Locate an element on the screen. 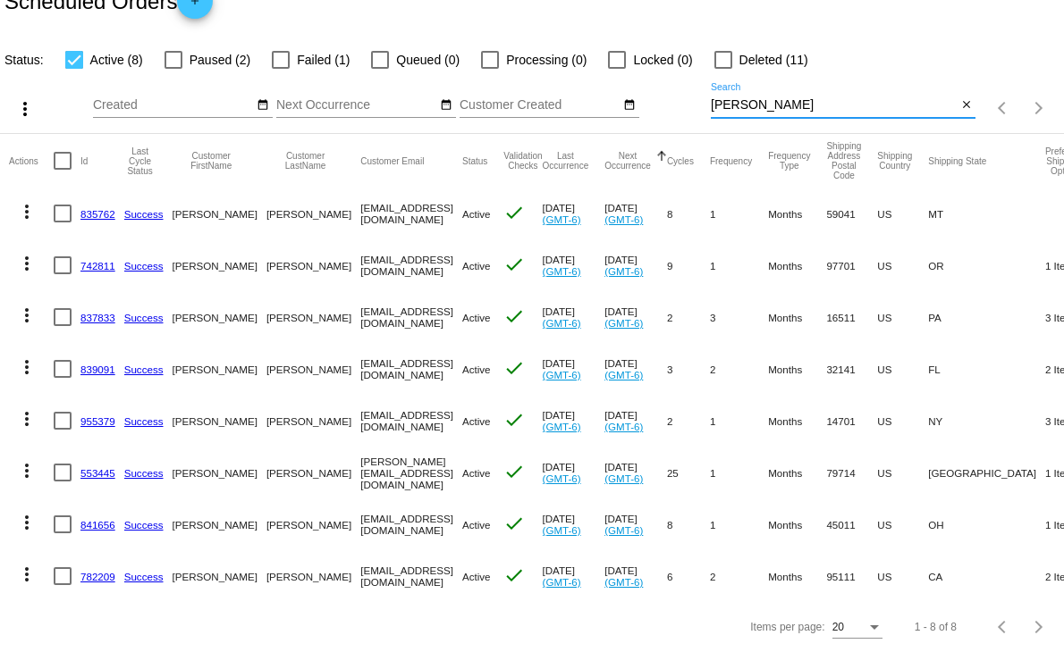 The image size is (1064, 652). mat-select: Items per page: is located at coordinates (857, 628).